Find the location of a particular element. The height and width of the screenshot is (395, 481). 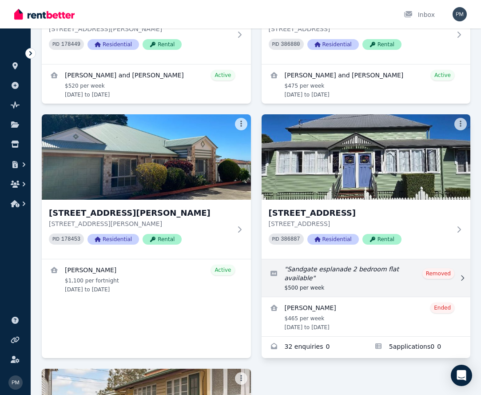

a: Edit listing: Sandgate esplanade 2 bedroom flat available is located at coordinates (366, 278).